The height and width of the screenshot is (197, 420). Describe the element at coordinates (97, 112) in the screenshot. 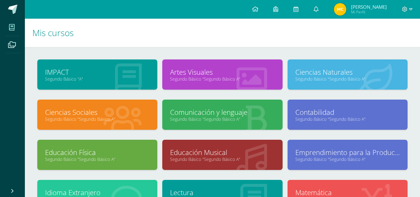

I see `a: Ciencias Sociales` at that location.